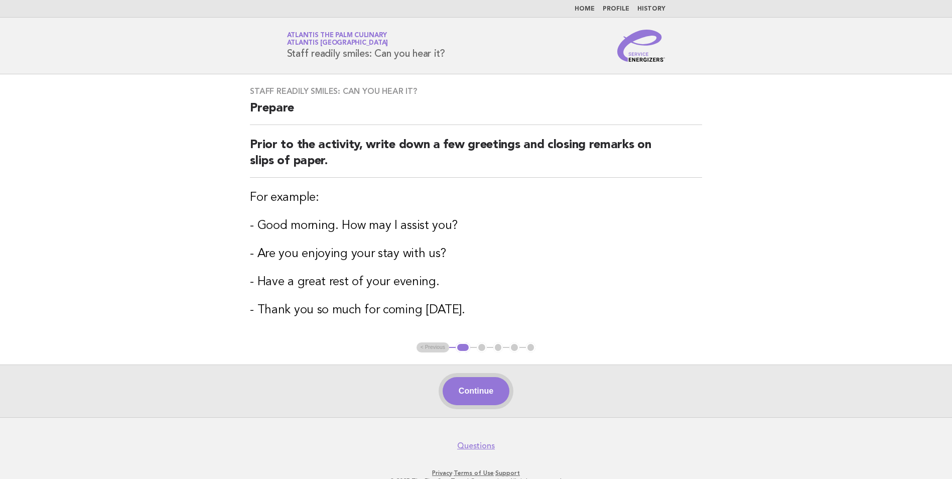  I want to click on h2: Prepare, so click(476, 112).